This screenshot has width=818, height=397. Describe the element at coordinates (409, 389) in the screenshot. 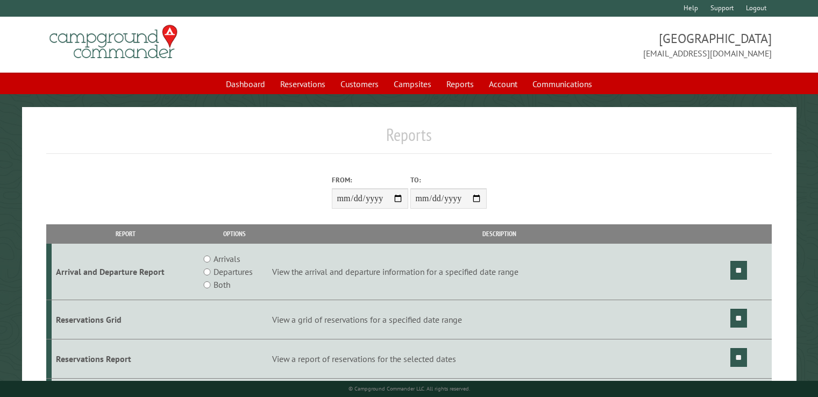

I see `small: © Campground Commander LLC. All rights reserved.` at that location.